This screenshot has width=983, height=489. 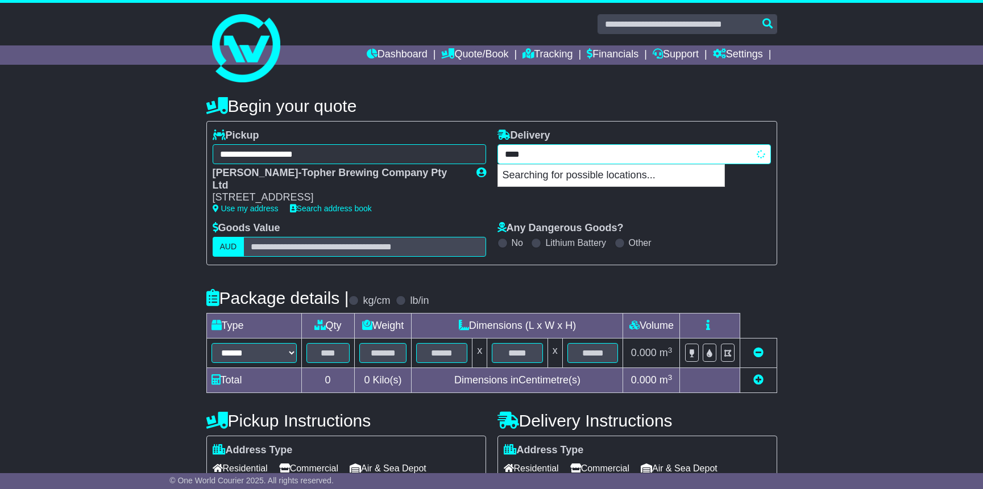 What do you see at coordinates (547, 55) in the screenshot?
I see `a: Tracking` at bounding box center [547, 55].